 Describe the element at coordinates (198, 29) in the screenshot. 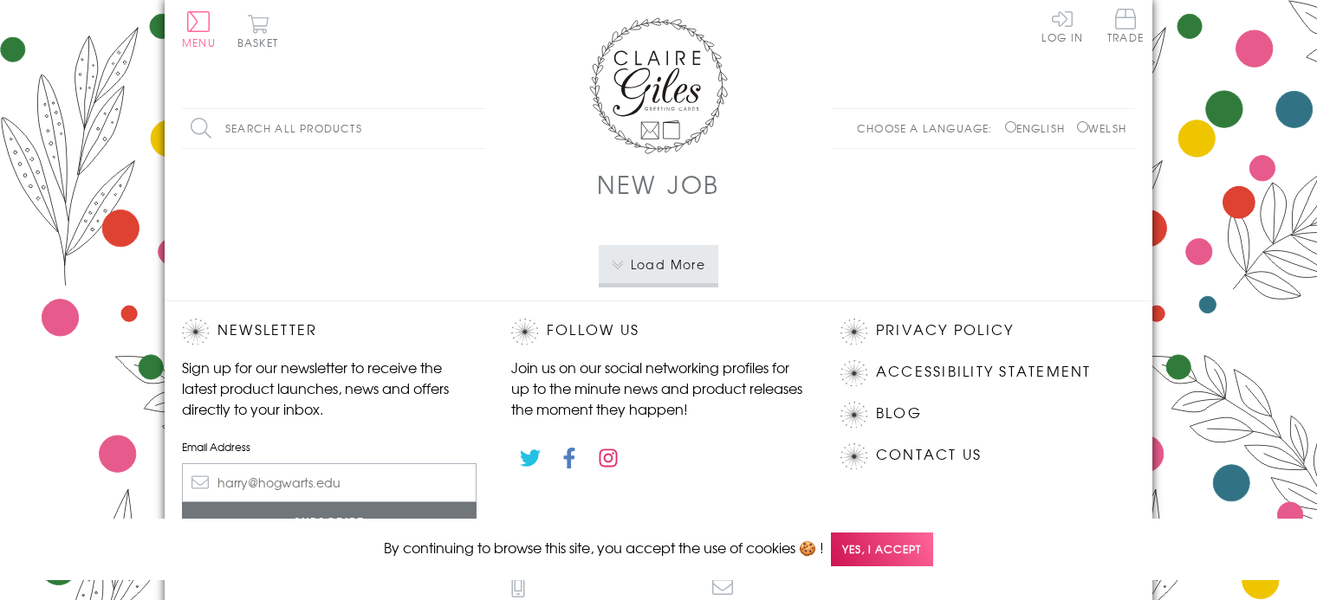

I see `button: Menu` at that location.